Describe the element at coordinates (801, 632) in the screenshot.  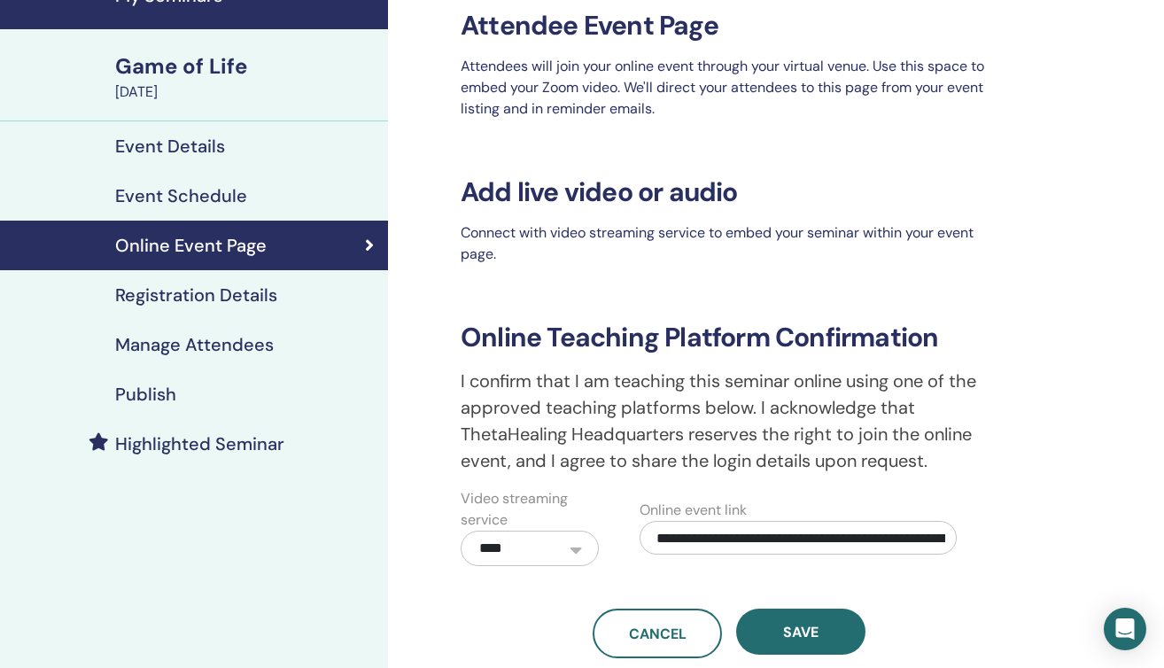
I see `button: Save` at that location.